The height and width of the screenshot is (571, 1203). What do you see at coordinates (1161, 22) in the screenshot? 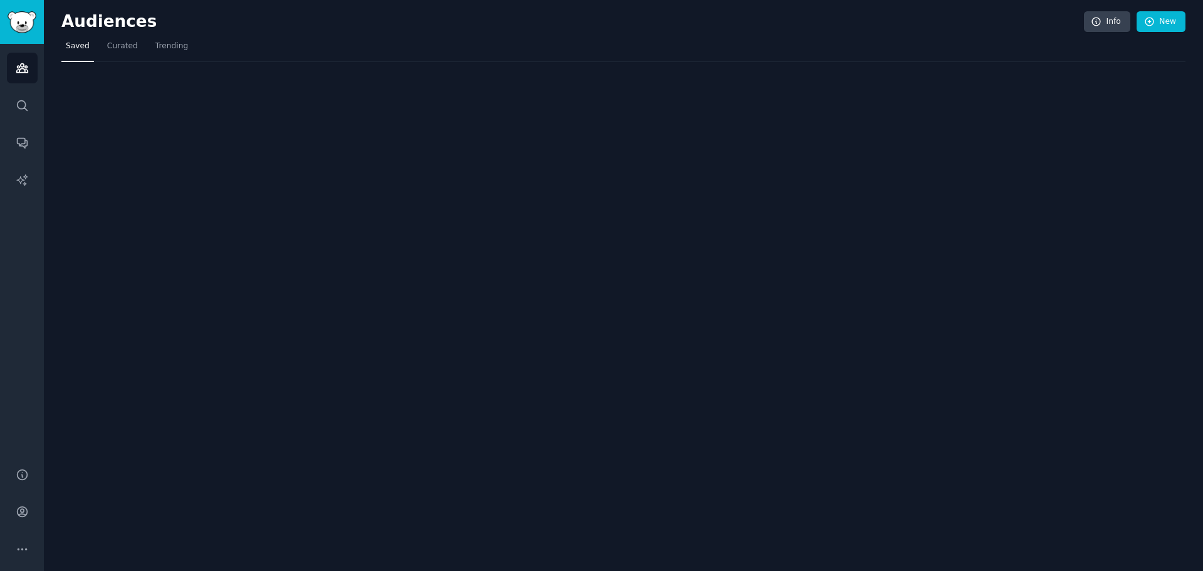
I see `a: New` at bounding box center [1161, 22].